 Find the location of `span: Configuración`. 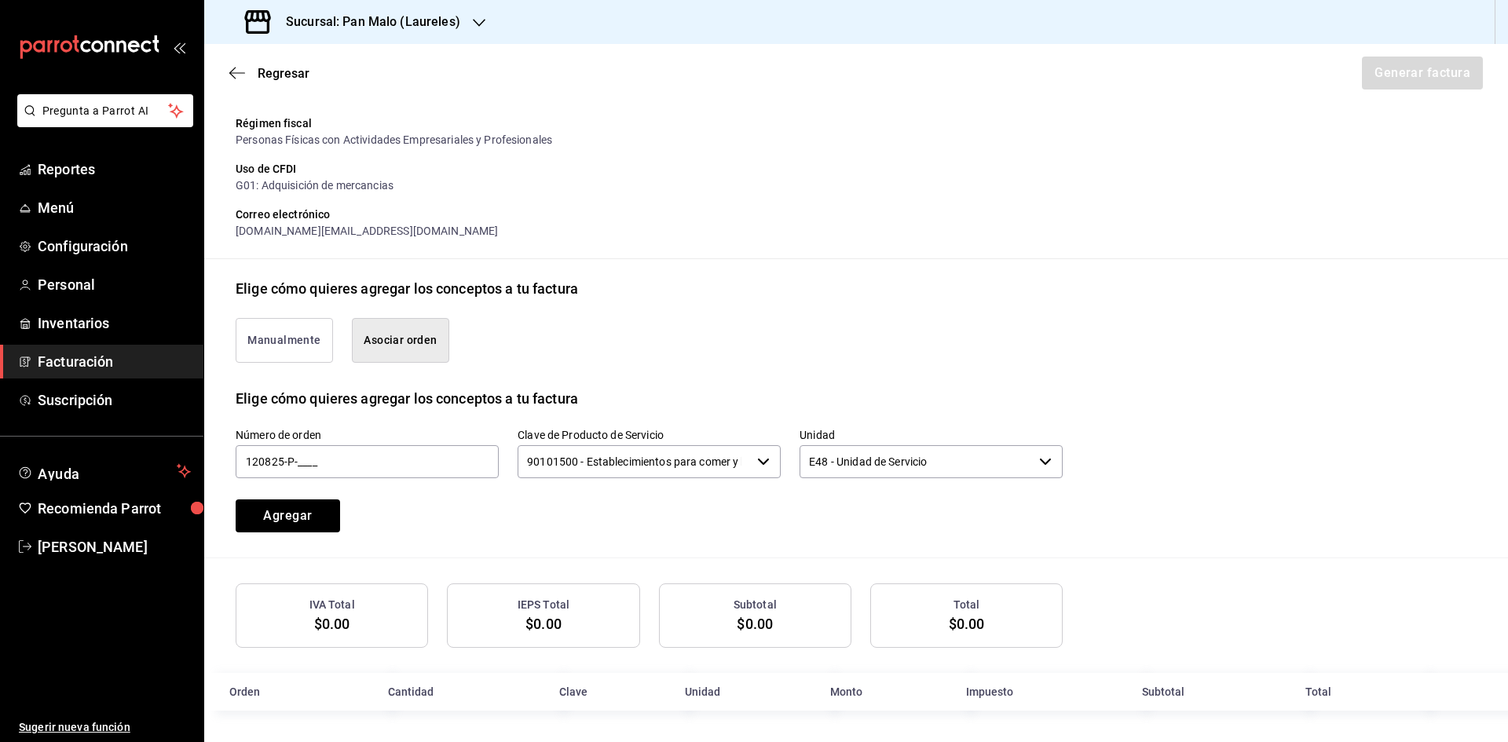

span: Configuración is located at coordinates (114, 246).